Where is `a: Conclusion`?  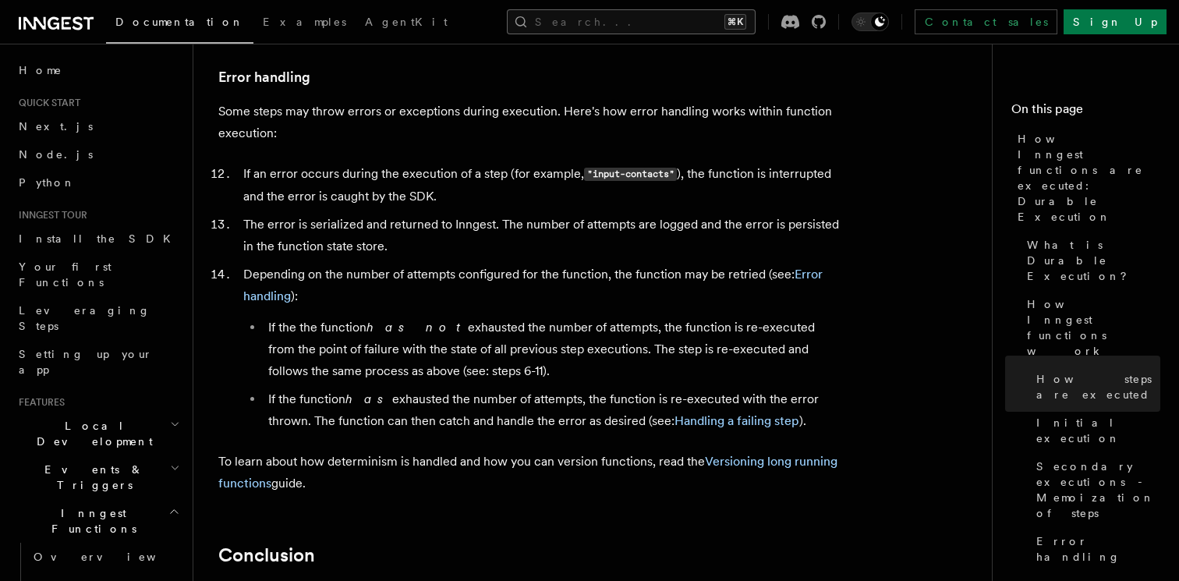
a: Conclusion is located at coordinates (267, 555).